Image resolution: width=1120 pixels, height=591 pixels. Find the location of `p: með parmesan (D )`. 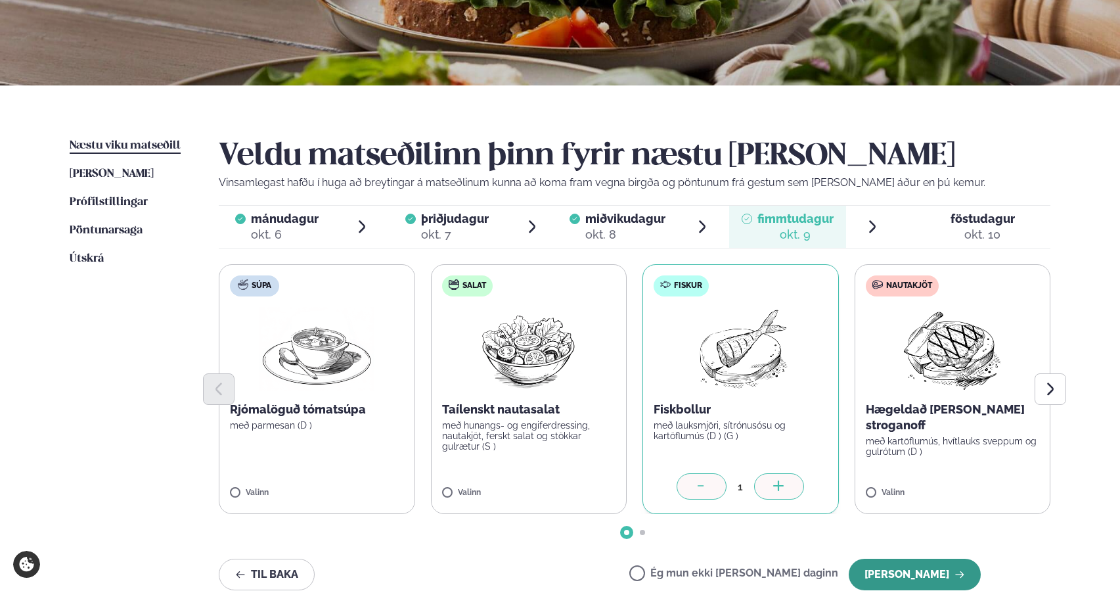

p: með parmesan (D ) is located at coordinates (317, 425).